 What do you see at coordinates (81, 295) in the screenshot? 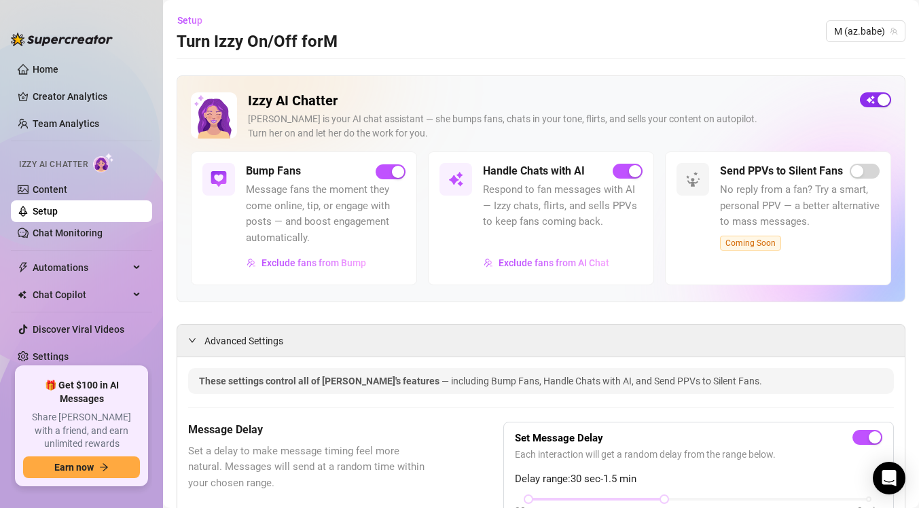
I see `span: Chat Copilot` at bounding box center [81, 295].